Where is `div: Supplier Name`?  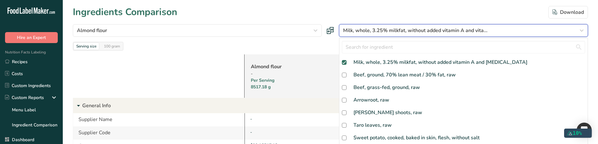
div: Supplier Name is located at coordinates (159, 120).